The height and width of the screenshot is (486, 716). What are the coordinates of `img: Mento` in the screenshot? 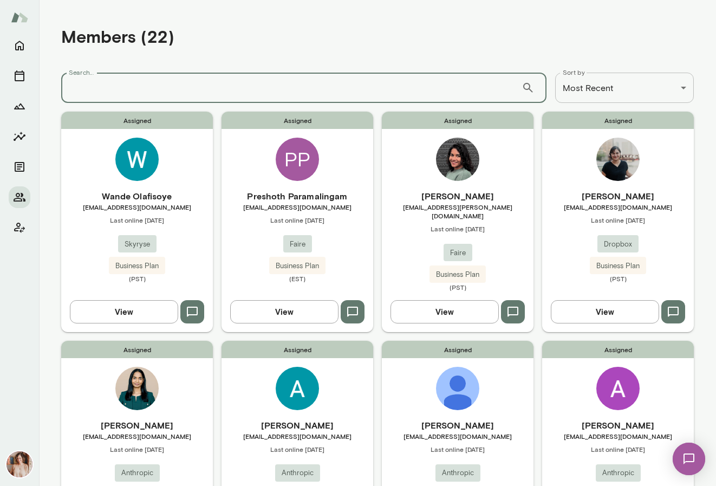 It's located at (19, 17).